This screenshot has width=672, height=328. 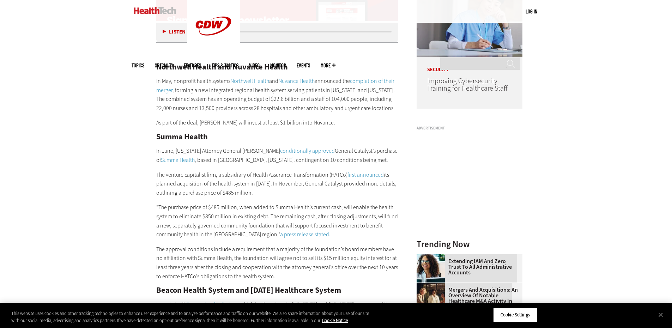 I want to click on a: first announced, so click(x=366, y=175).